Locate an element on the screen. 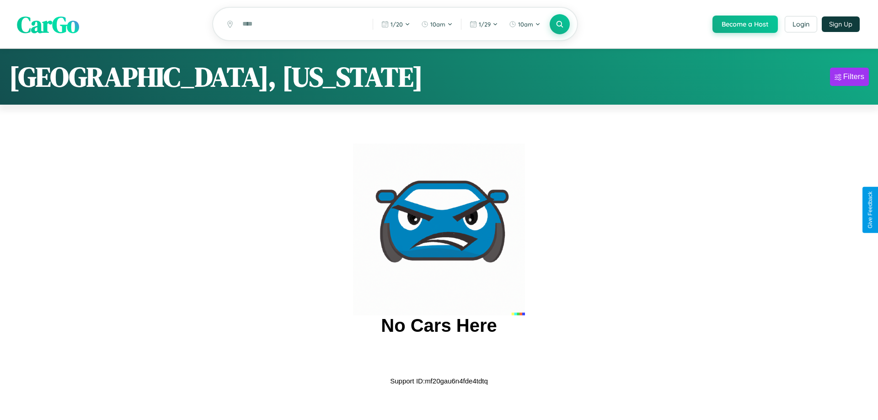 Image resolution: width=878 pixels, height=420 pixels. span: 1 / 20 is located at coordinates (396, 24).